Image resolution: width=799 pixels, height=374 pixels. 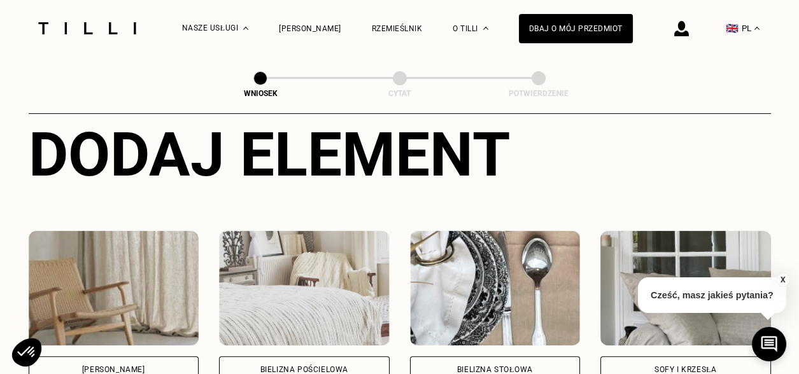 What do you see at coordinates (711, 295) in the screenshot?
I see `font: Cześć, masz jakieś pytania?` at bounding box center [711, 295].